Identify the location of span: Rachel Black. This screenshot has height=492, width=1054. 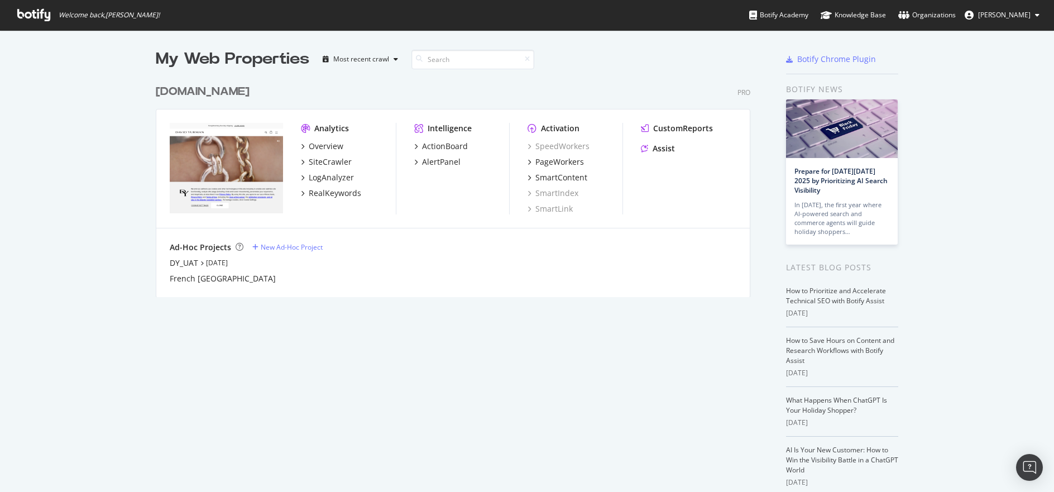
(1004, 15).